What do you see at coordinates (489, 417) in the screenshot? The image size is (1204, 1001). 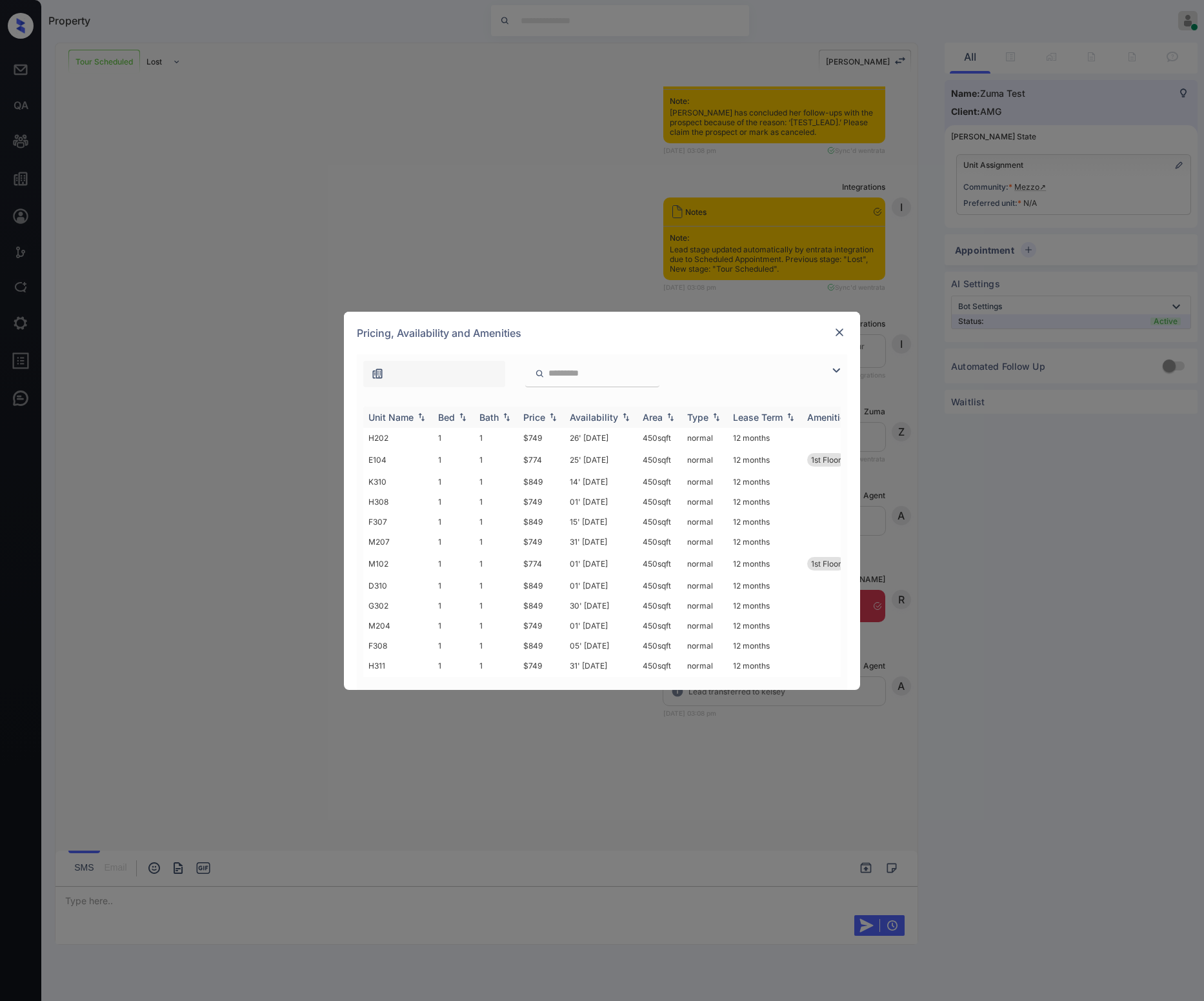 I see `div: Bath` at bounding box center [489, 417].